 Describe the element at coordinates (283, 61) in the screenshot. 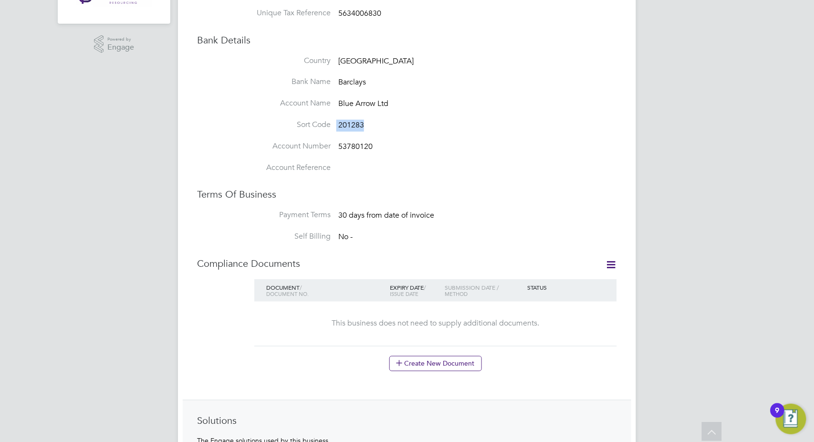

I see `label: Country` at that location.